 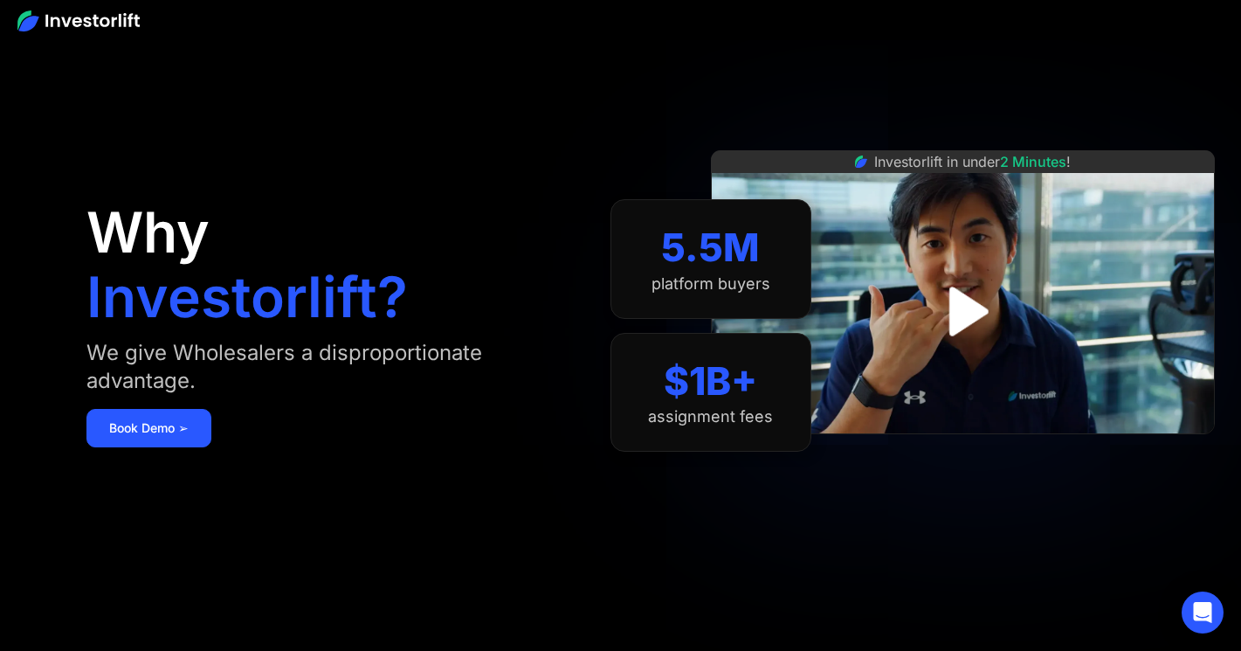 I want to click on div: $1B+, so click(x=710, y=381).